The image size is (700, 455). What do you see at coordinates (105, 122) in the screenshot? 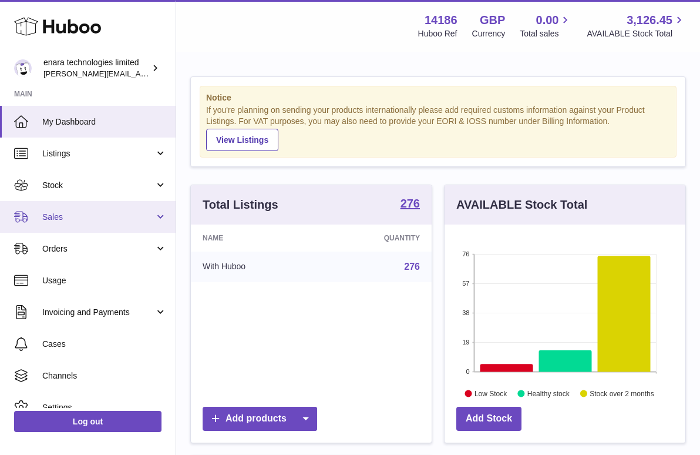
I see `span: My Dashboard` at bounding box center [105, 122].